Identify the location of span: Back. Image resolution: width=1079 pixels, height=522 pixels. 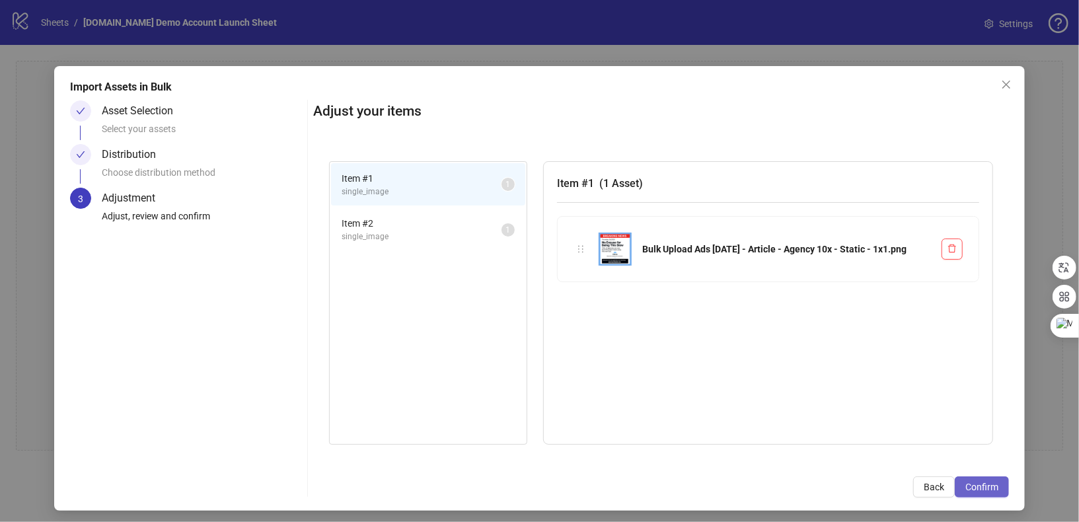
(934, 487).